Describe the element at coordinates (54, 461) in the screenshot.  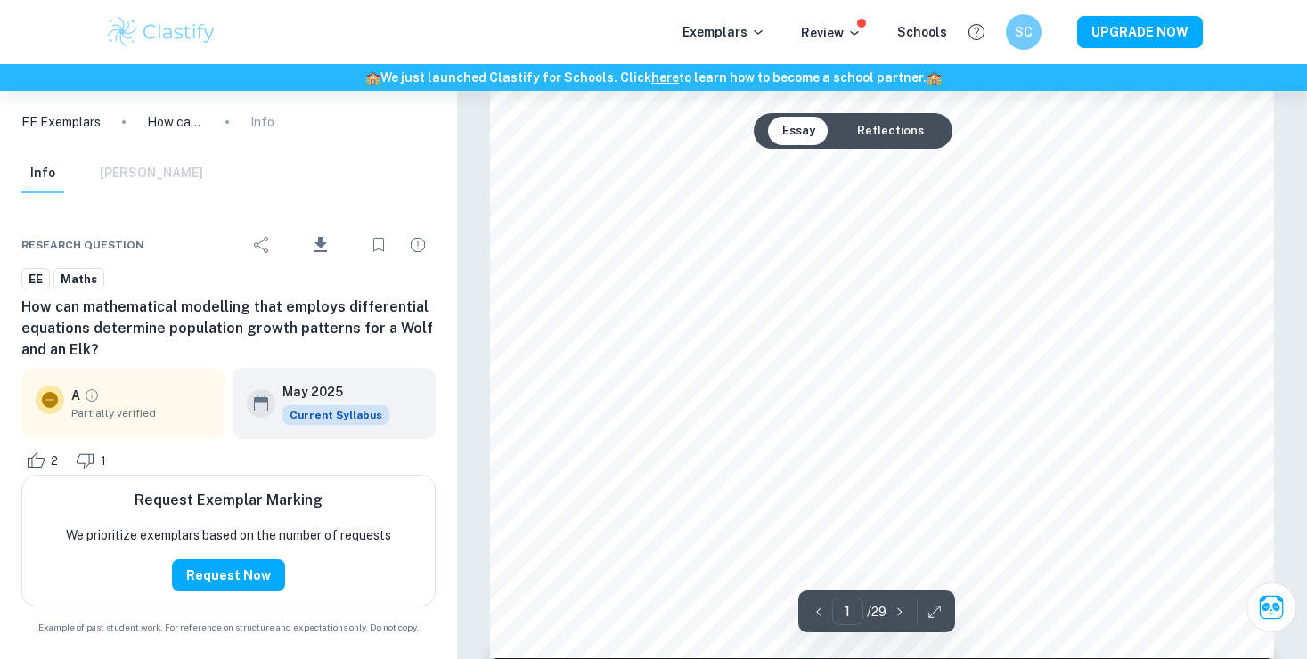
I see `span: 2` at that location.